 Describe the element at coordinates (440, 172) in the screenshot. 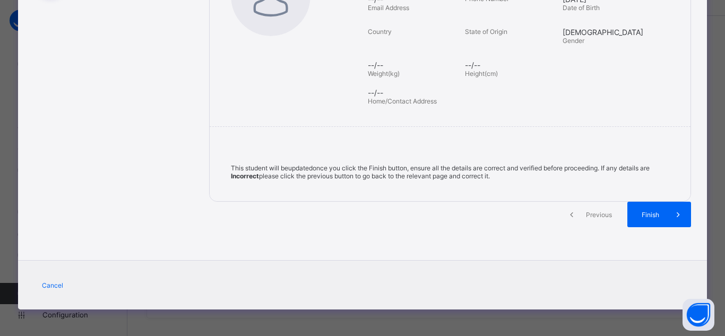

I see `span: This student will be updated once you click the Finish button, ensure all the details are correct...` at that location.